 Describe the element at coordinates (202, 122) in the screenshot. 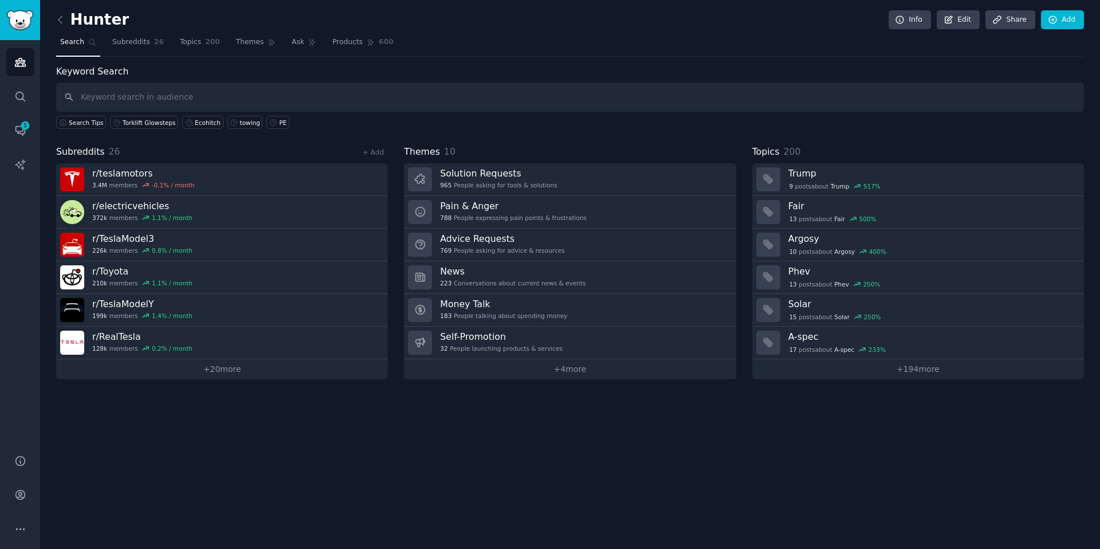

I see `a: Ecohitch` at that location.